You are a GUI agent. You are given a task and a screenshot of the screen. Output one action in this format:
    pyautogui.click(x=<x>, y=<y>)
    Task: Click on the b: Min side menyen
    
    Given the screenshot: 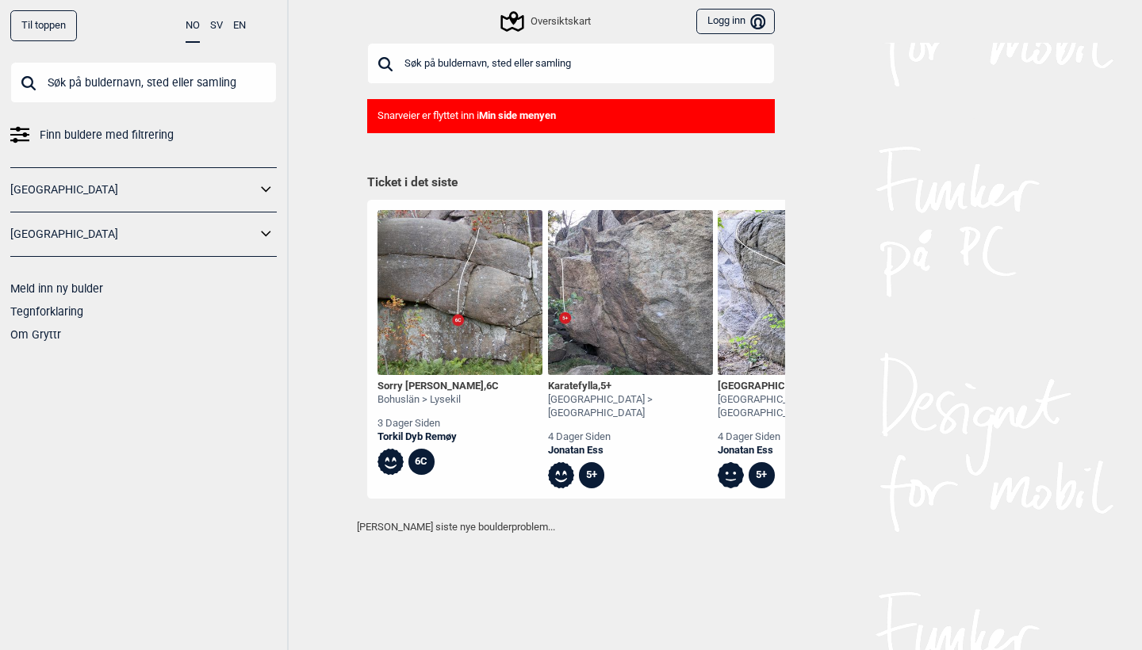 What is the action you would take?
    pyautogui.click(x=517, y=115)
    